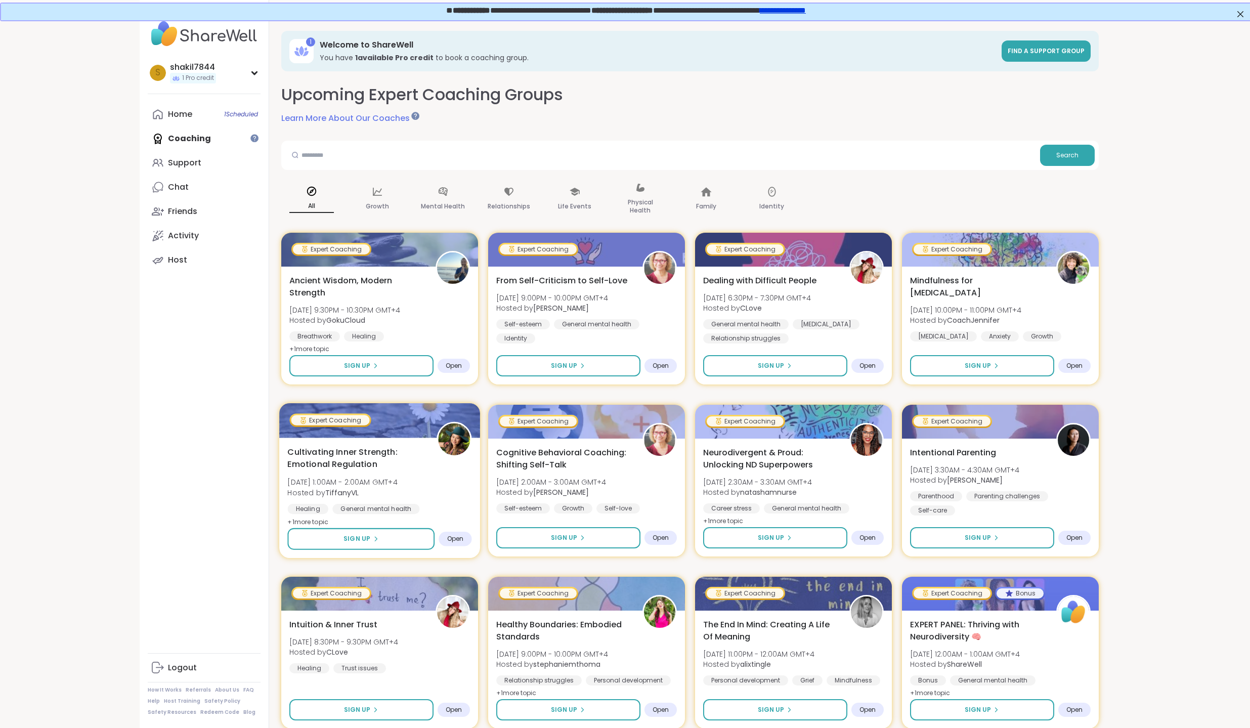  I want to click on a: About Us, so click(227, 690).